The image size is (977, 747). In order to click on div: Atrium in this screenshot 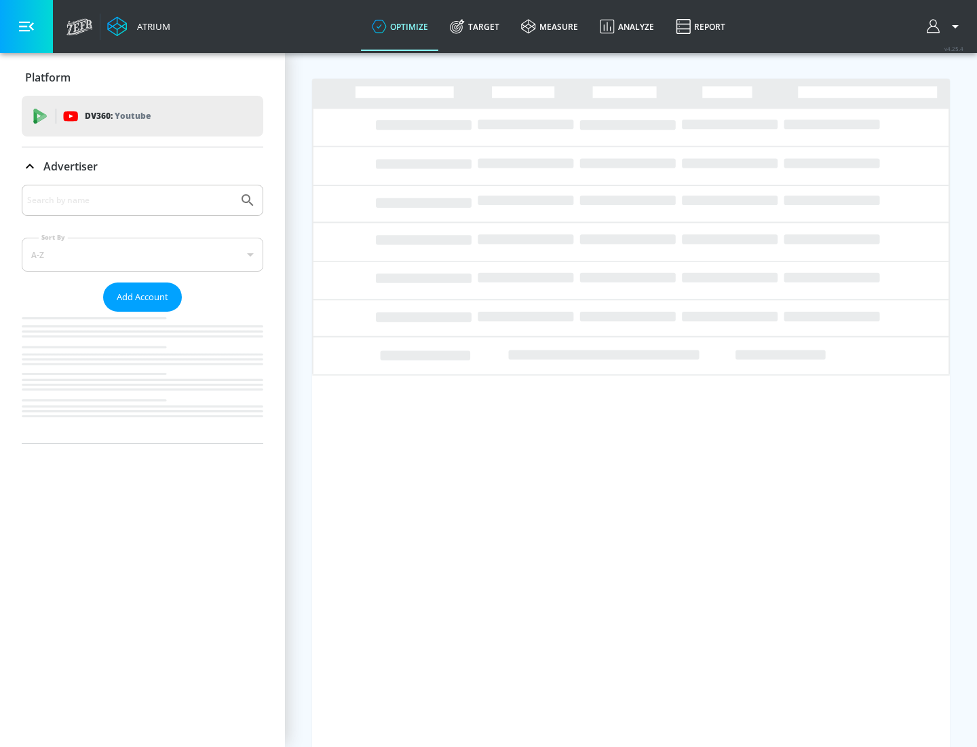, I will do `click(151, 26)`.